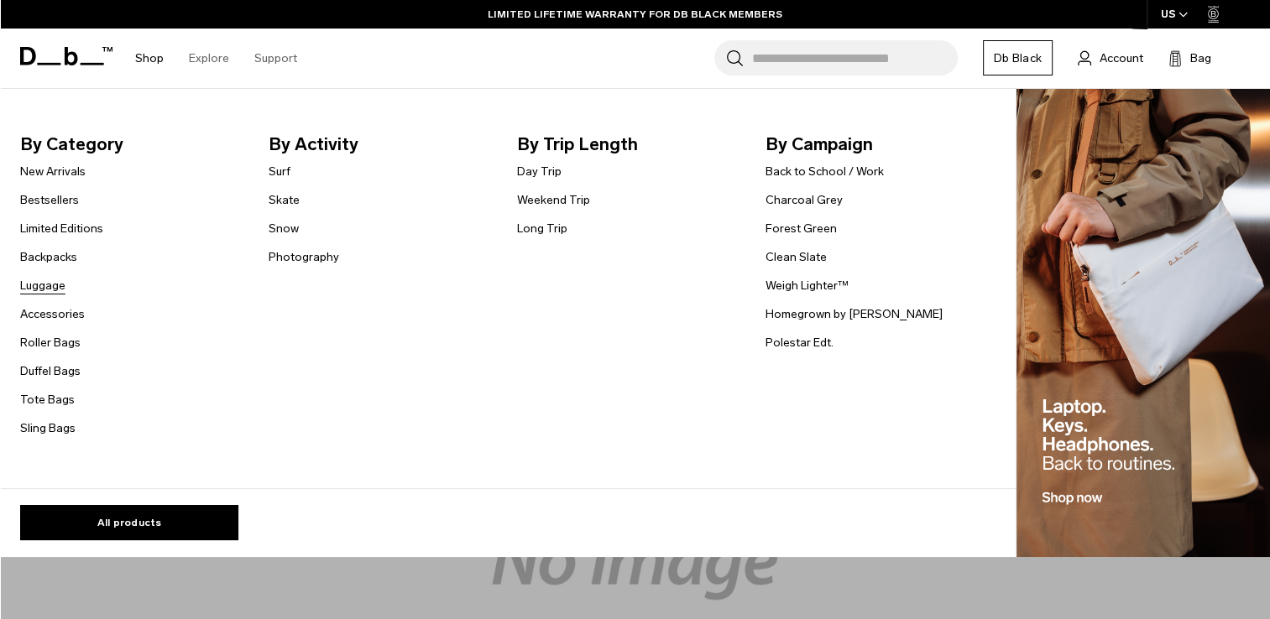 This screenshot has width=1270, height=619. Describe the element at coordinates (129, 523) in the screenshot. I see `a: All products` at that location.